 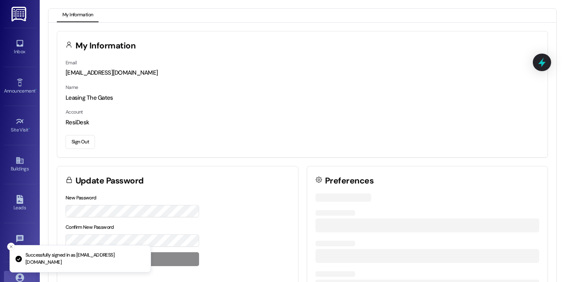 What do you see at coordinates (302, 122) in the screenshot?
I see `div: ResiDesk` at bounding box center [302, 122].